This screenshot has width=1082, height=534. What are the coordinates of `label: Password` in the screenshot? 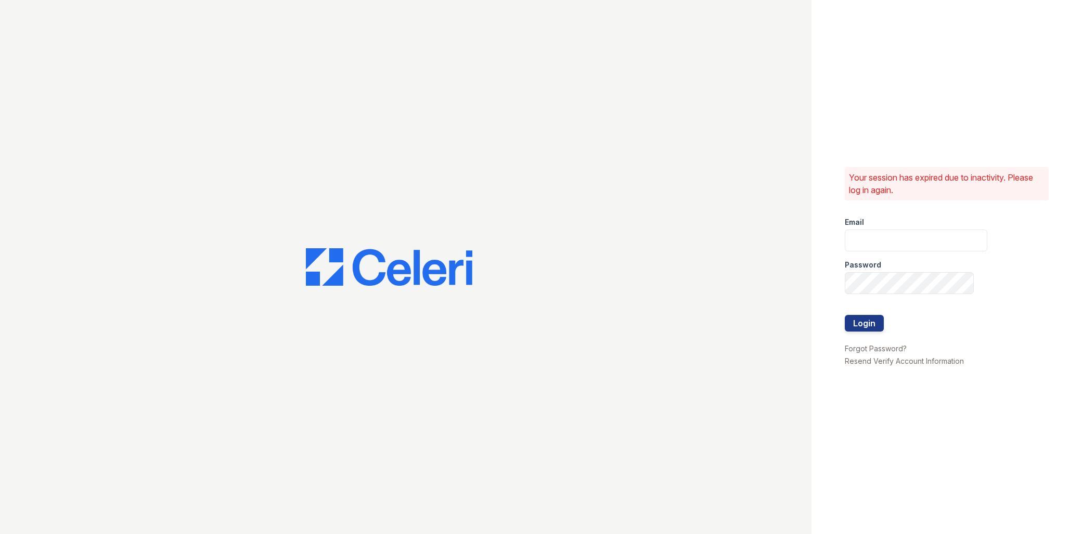 It's located at (863, 265).